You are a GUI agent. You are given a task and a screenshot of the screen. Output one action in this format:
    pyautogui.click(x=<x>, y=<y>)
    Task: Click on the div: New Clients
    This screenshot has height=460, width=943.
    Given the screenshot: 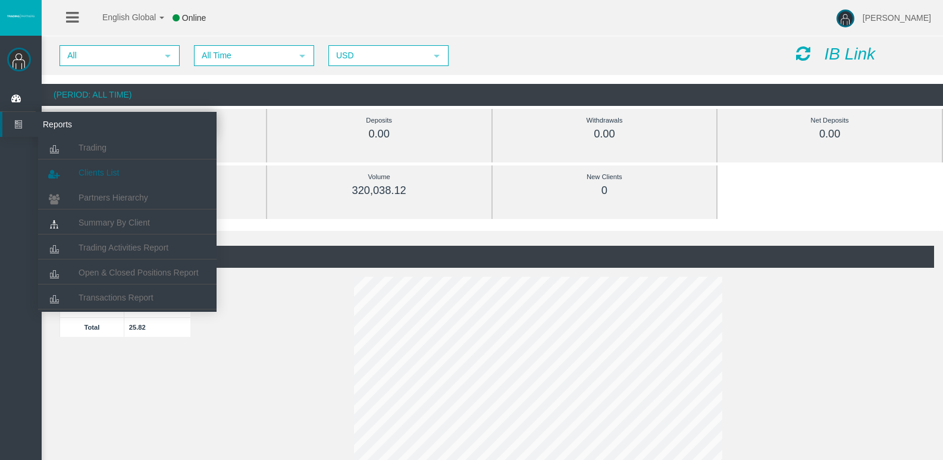 What is the action you would take?
    pyautogui.click(x=605, y=177)
    